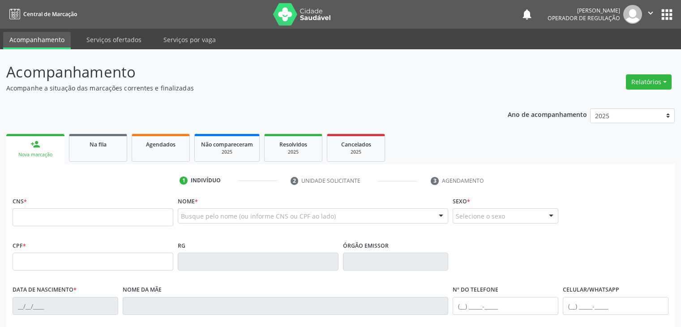  I want to click on div: person_add, so click(35, 144).